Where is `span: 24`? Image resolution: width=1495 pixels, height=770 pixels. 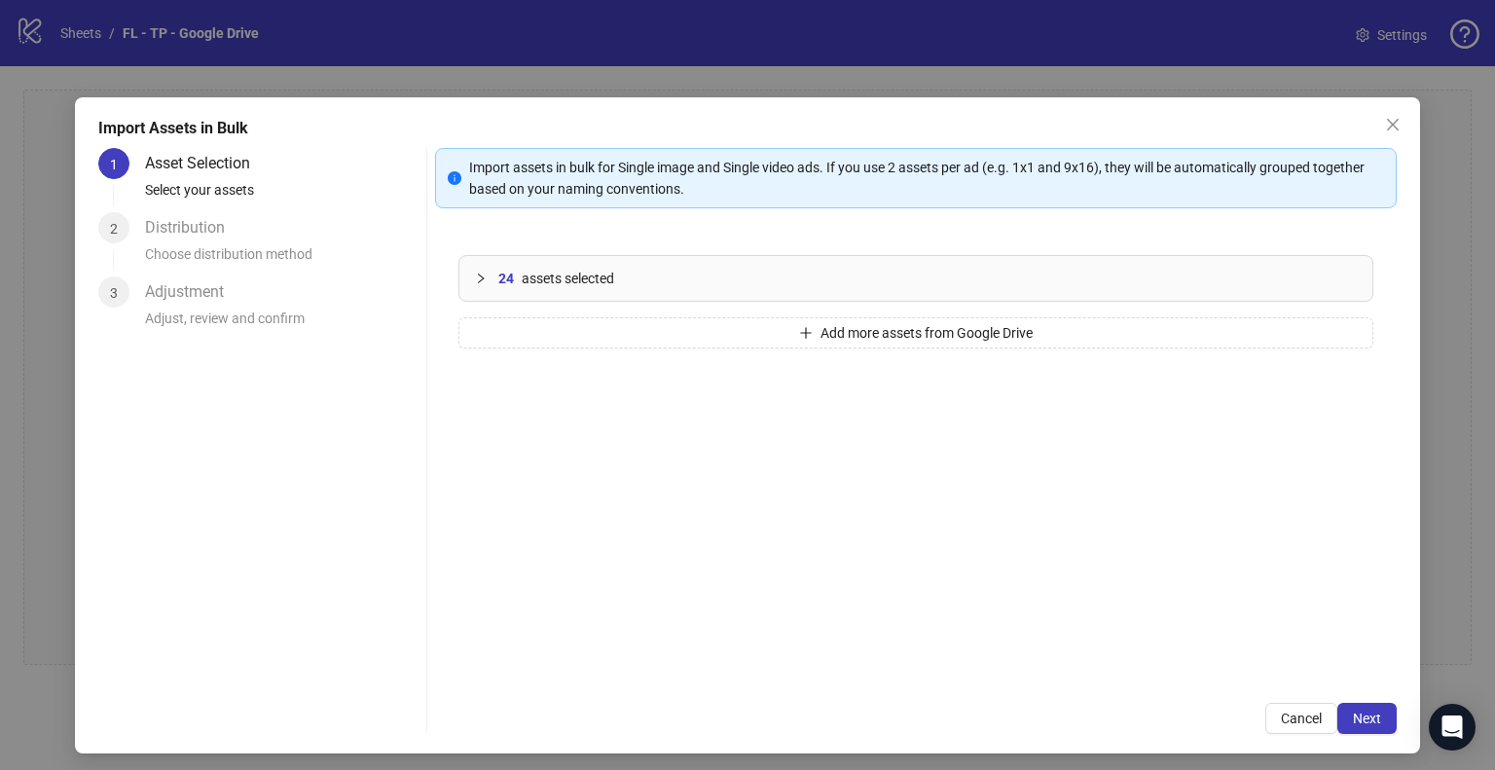 span: 24 is located at coordinates (506, 278).